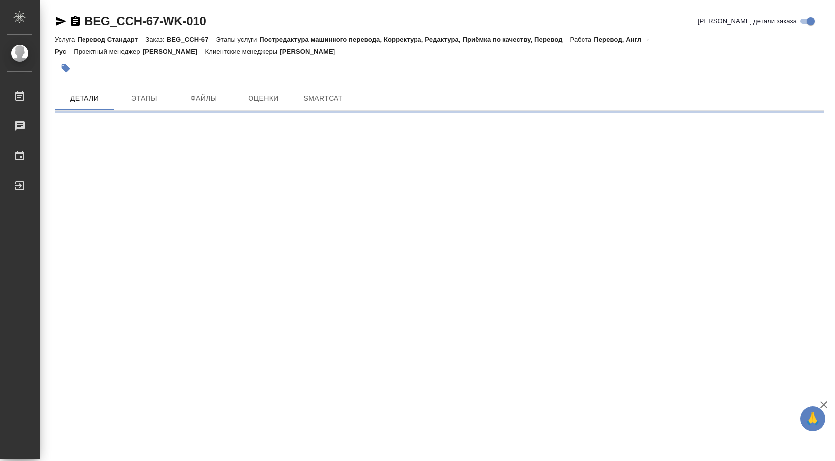  I want to click on p: Работа, so click(582, 39).